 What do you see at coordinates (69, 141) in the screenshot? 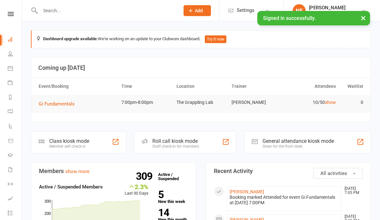
I see `div: Class kiosk mode` at bounding box center [69, 141].